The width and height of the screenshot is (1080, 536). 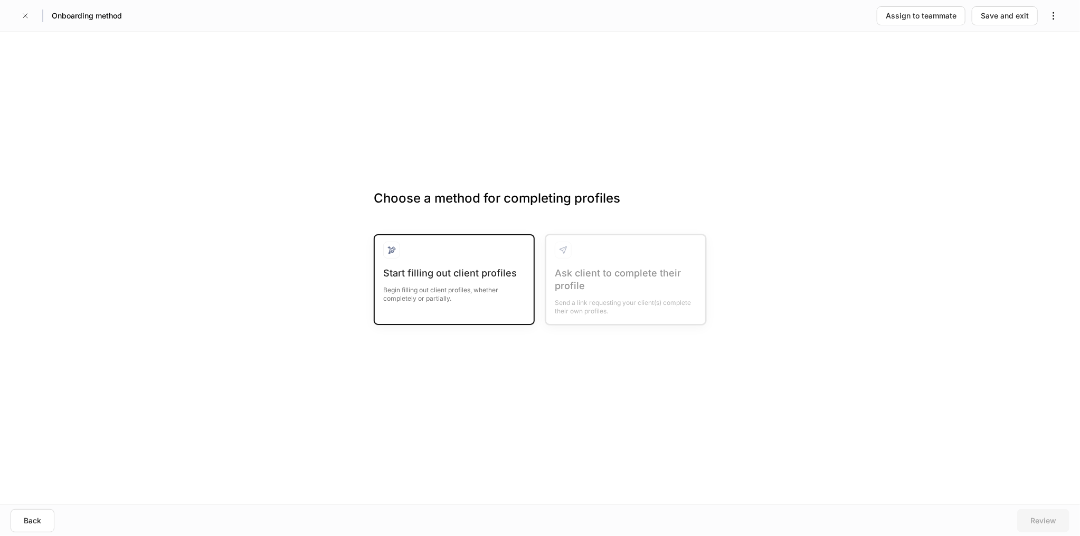 I want to click on div: Review, so click(x=1043, y=521).